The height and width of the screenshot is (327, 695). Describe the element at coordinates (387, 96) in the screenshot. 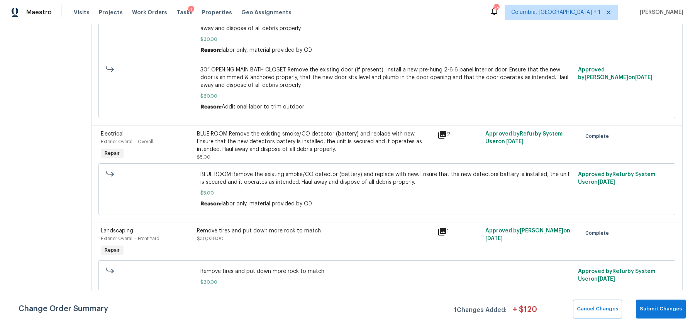

I see `span: $60.00` at that location.